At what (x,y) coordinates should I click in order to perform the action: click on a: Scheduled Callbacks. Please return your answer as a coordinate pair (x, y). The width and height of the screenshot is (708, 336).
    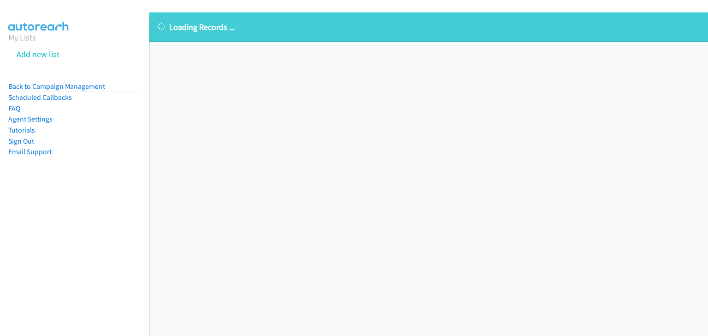
    Looking at the image, I should click on (40, 97).